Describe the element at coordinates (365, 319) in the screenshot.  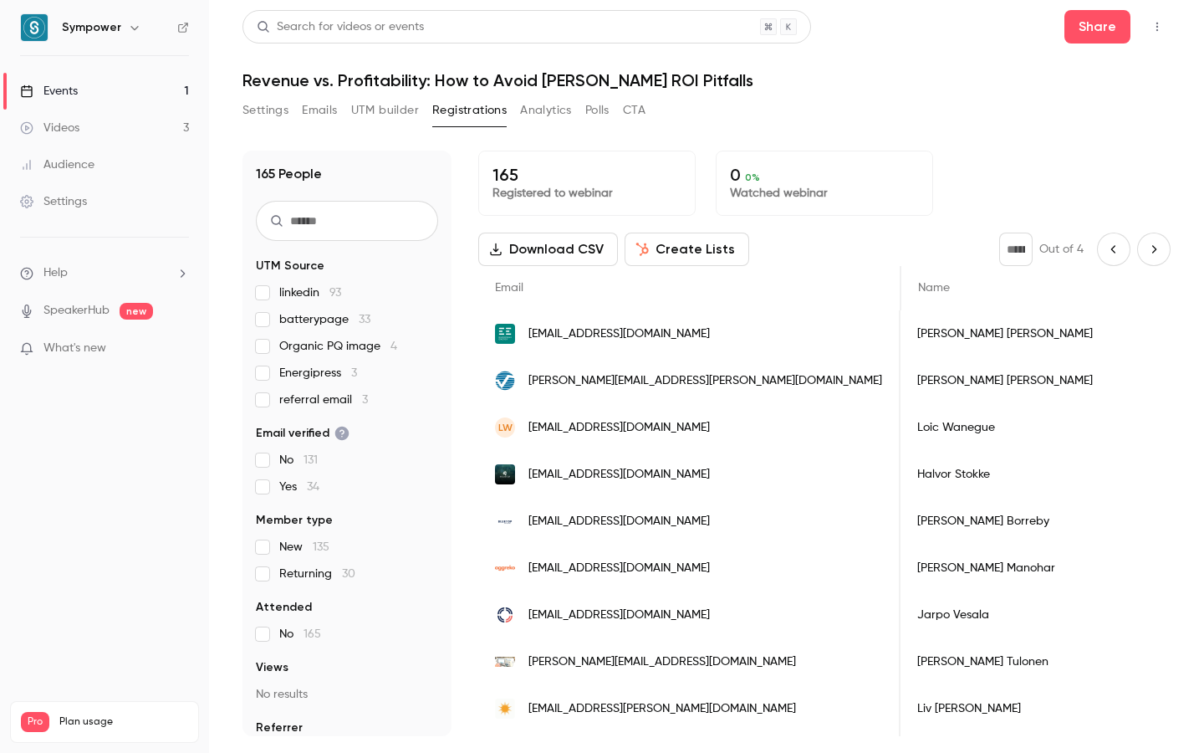
I see `span: 33` at that location.